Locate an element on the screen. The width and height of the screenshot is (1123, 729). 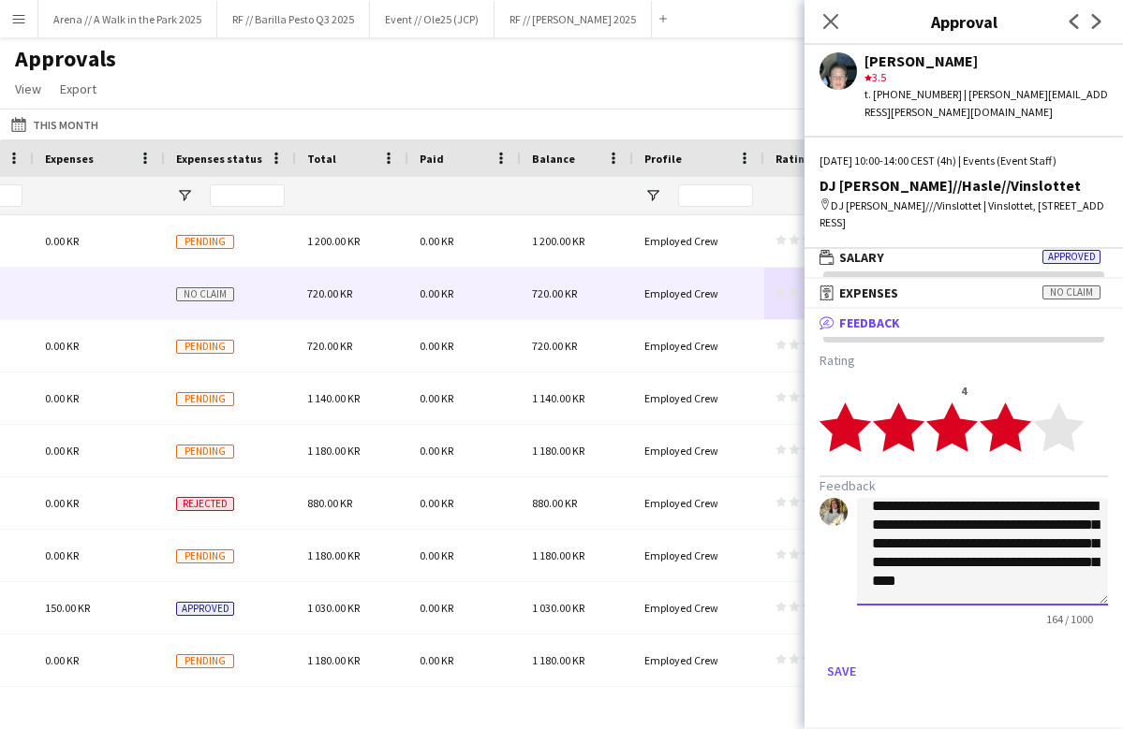
span: Feedback is located at coordinates (869, 323).